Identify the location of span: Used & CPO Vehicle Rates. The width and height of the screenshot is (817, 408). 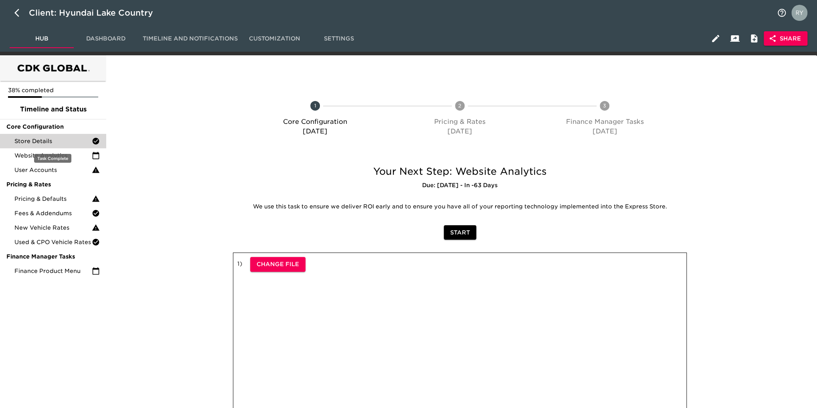
(53, 242).